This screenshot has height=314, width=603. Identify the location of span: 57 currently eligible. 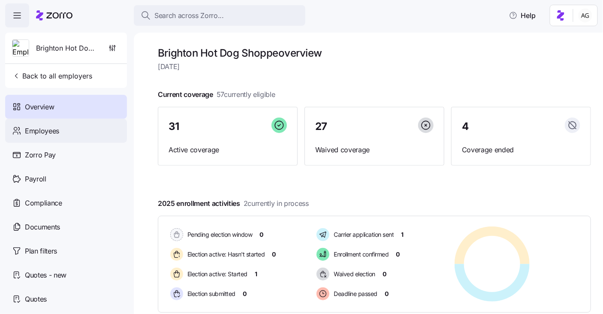
(246, 94).